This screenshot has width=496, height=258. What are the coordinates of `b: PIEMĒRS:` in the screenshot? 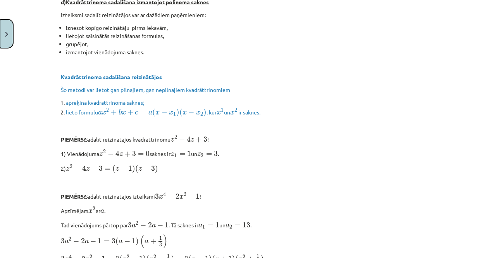 It's located at (73, 139).